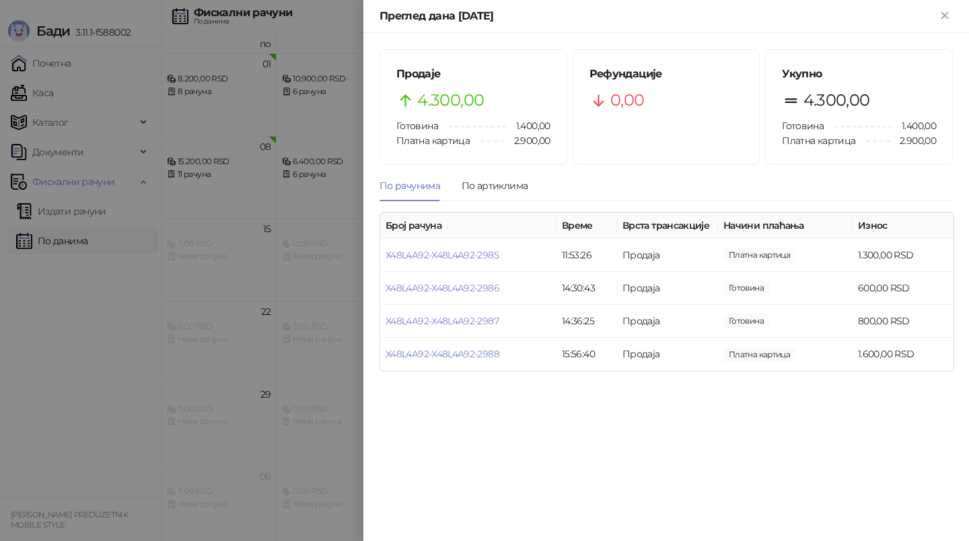 This screenshot has height=541, width=969. Describe the element at coordinates (587, 321) in the screenshot. I see `td: 14:36:25` at that location.